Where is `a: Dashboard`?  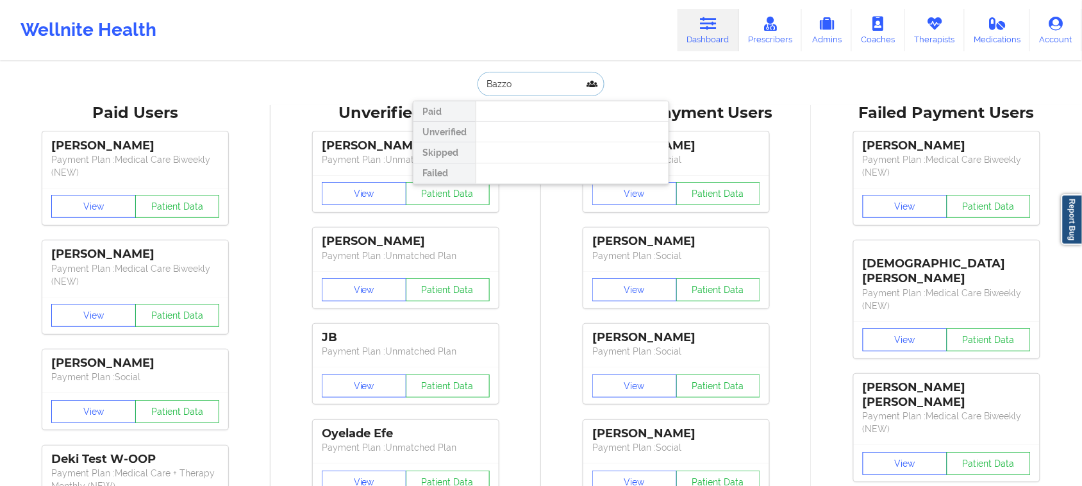
a: Dashboard is located at coordinates (708, 30).